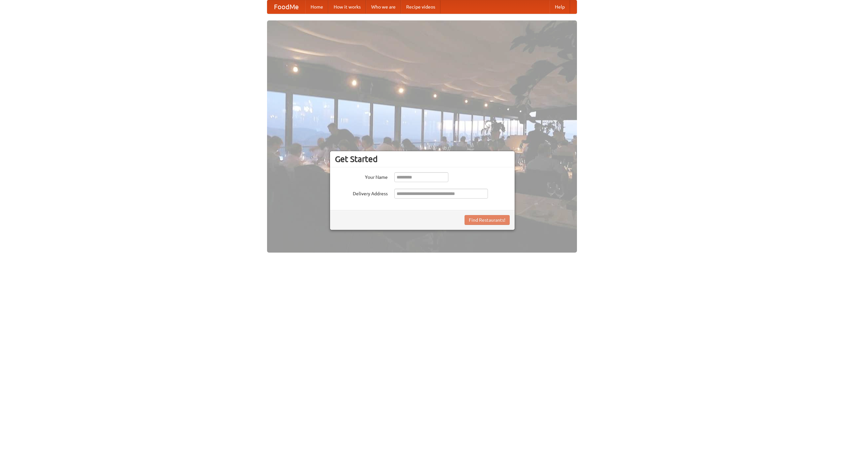 This screenshot has width=844, height=466. Describe the element at coordinates (383, 7) in the screenshot. I see `a: Who we are` at that location.